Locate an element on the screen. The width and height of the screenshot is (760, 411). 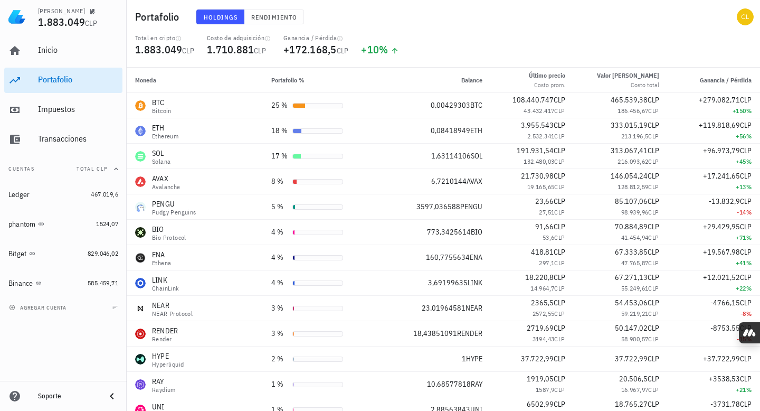
div: 8 % is located at coordinates (280, 181).